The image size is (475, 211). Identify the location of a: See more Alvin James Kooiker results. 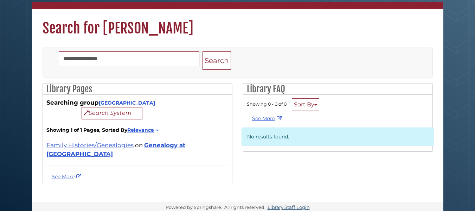
(67, 176).